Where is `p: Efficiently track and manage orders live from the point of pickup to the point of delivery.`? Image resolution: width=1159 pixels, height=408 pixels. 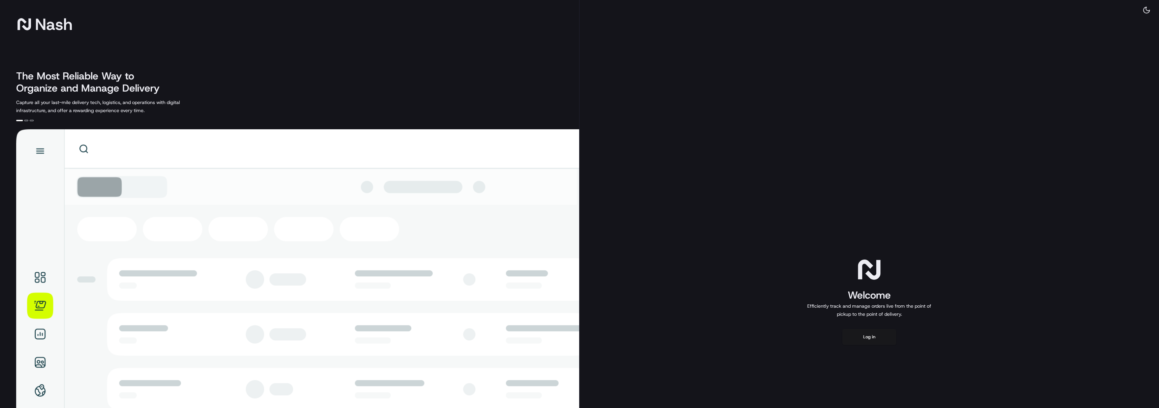
p: Efficiently track and manage orders live from the point of pickup to the point of delivery. is located at coordinates (869, 310).